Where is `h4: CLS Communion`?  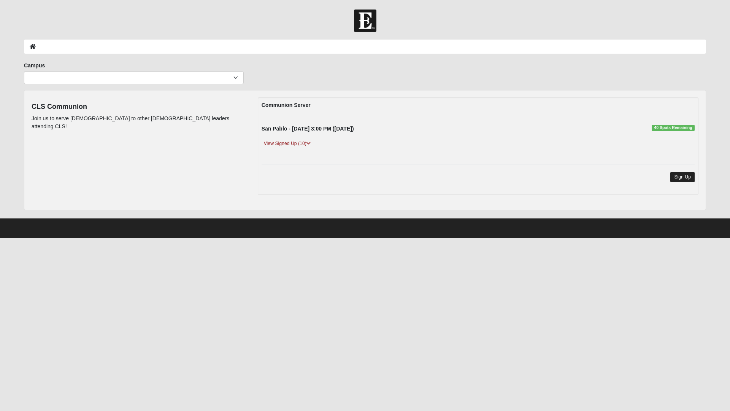
h4: CLS Communion is located at coordinates (139, 107).